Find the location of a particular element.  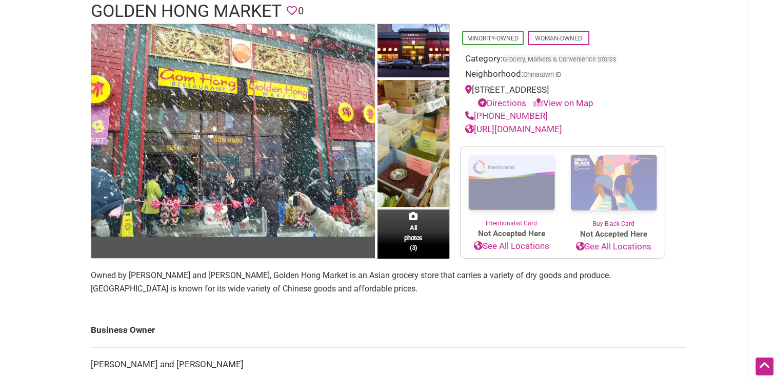

img: Intentionalist Card is located at coordinates (511, 183).